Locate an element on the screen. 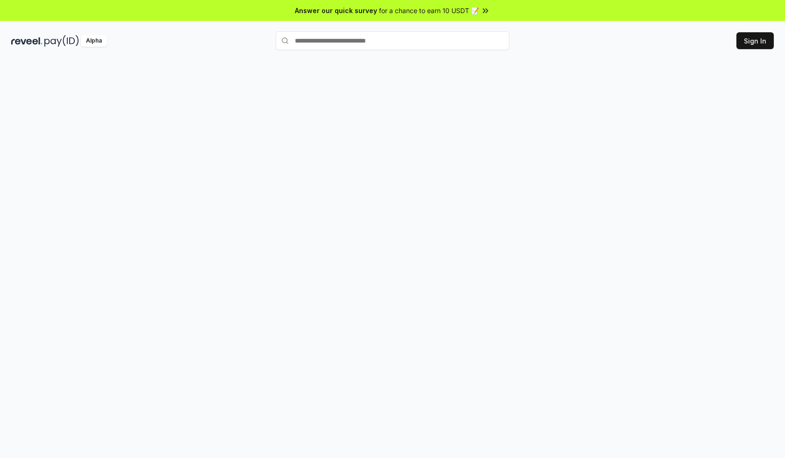 The height and width of the screenshot is (458, 785). span: for a chance to earn 10 USDT 📝 is located at coordinates (429, 10).